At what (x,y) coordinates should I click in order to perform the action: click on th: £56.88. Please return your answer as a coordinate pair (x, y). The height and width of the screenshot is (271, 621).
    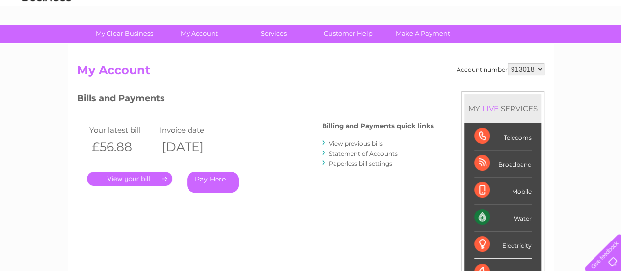
    Looking at the image, I should click on (122, 146).